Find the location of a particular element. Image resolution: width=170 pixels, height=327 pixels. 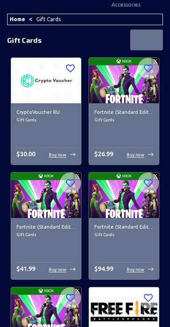

img: Fortnite (Standard Edition) 2800-V-Bucks RU image is located at coordinates (124, 80).